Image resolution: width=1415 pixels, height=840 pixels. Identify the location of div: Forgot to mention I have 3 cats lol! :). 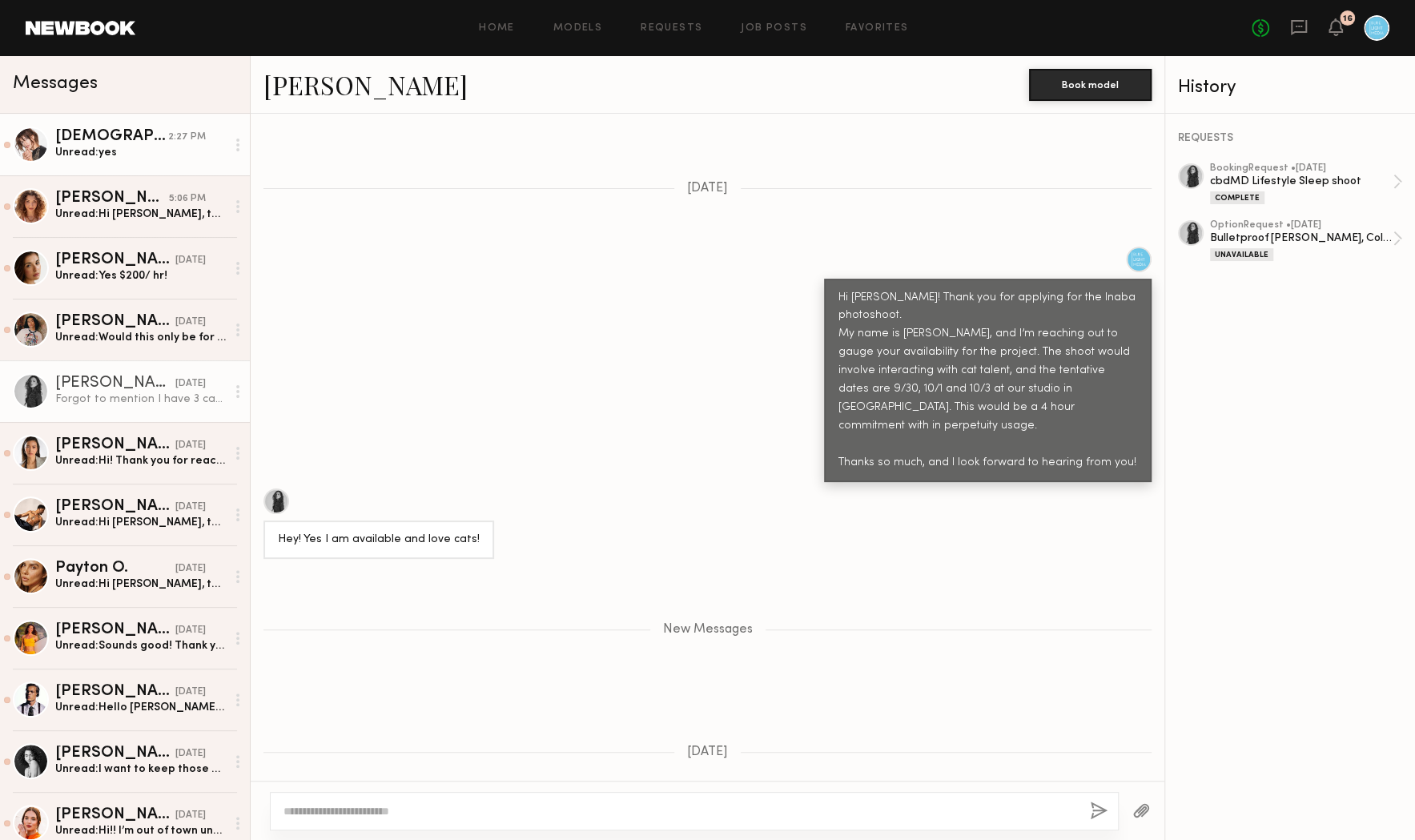
(140, 399).